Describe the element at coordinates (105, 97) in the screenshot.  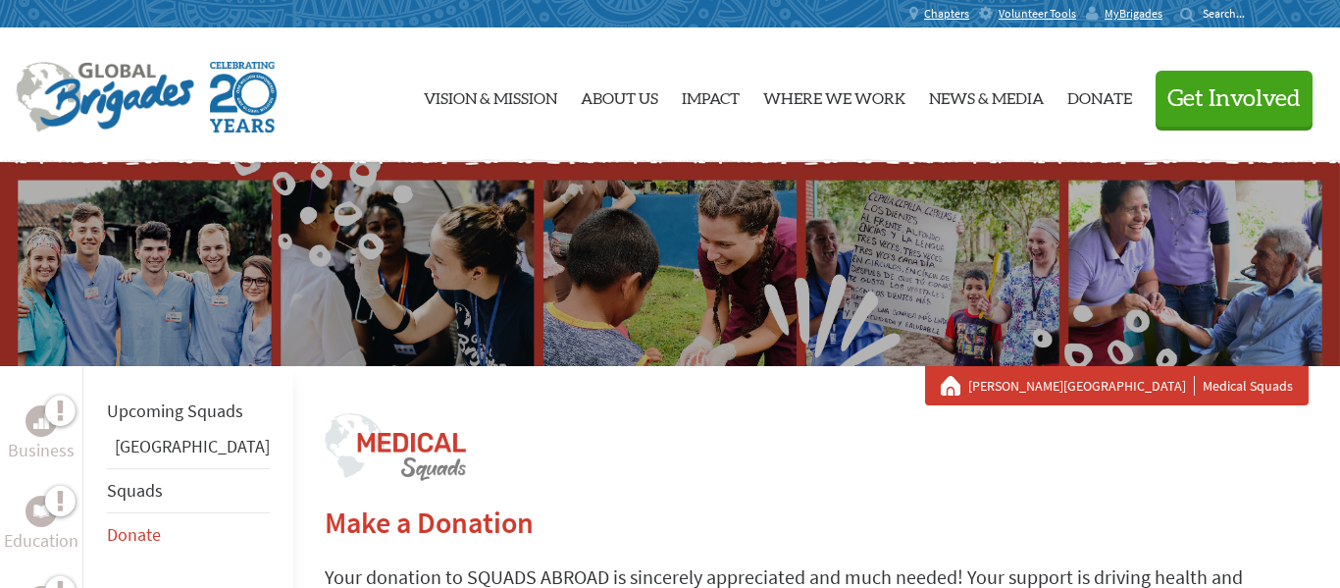
I see `img: Global Brigades Logo` at that location.